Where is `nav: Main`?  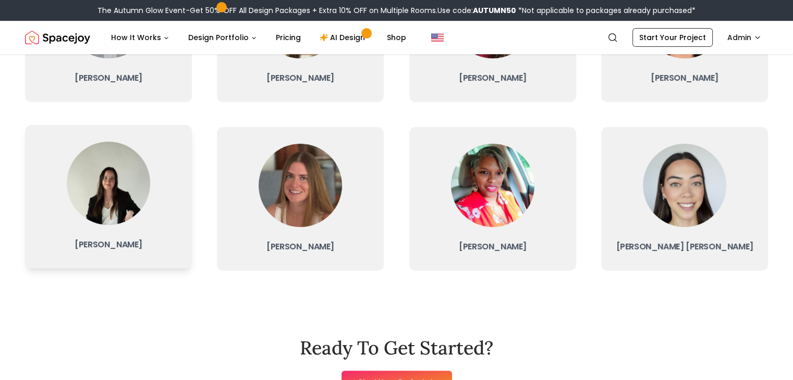 nav: Main is located at coordinates (258, 38).